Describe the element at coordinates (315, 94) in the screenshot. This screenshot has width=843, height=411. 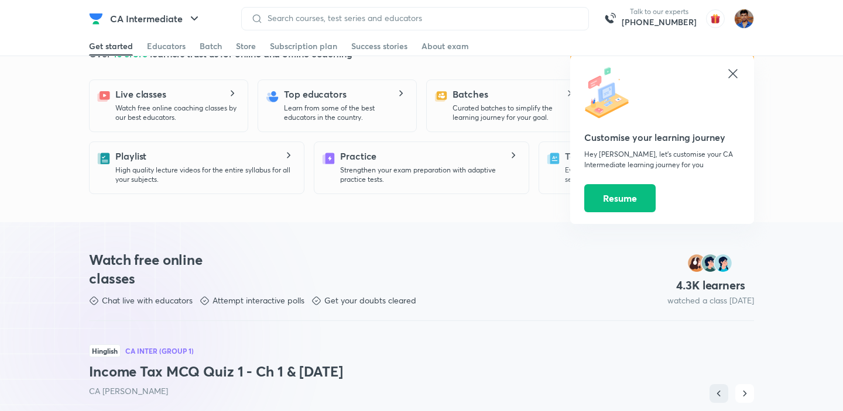
I see `h5: Top educators` at that location.